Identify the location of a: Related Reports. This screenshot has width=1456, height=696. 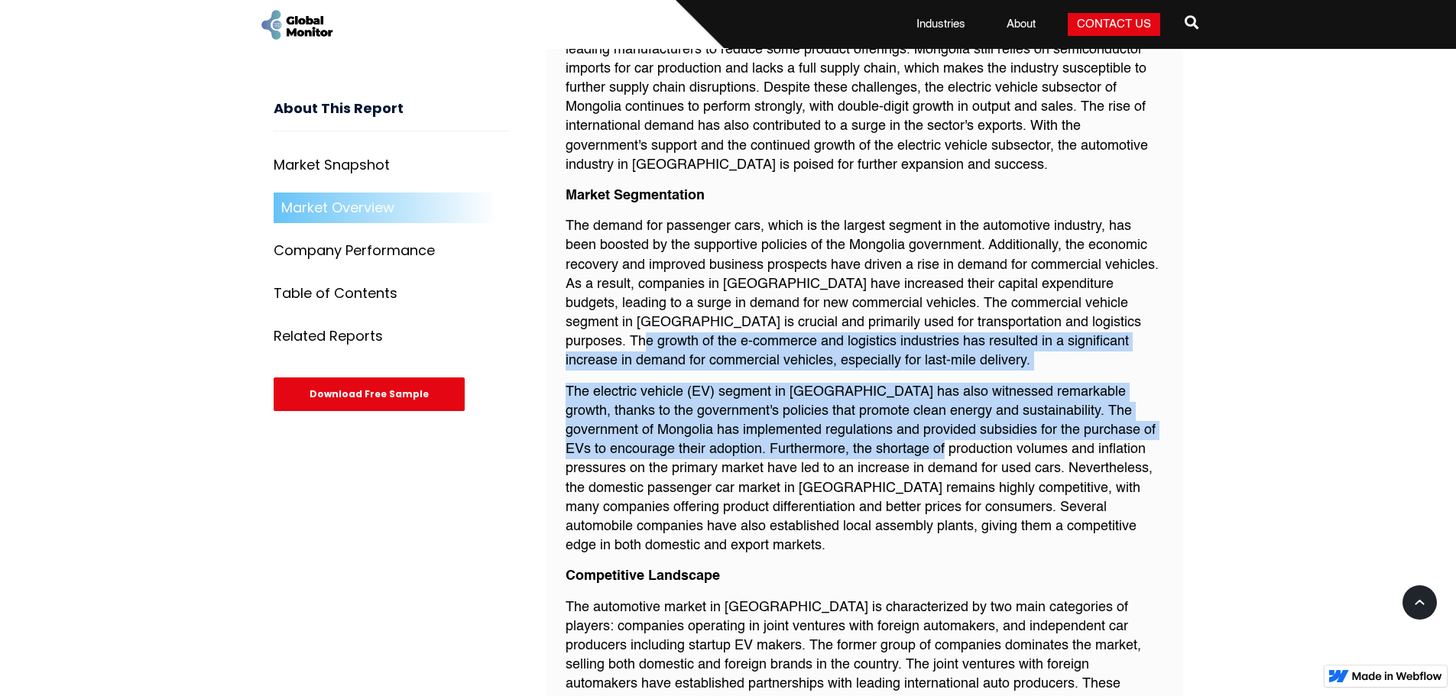
(391, 337).